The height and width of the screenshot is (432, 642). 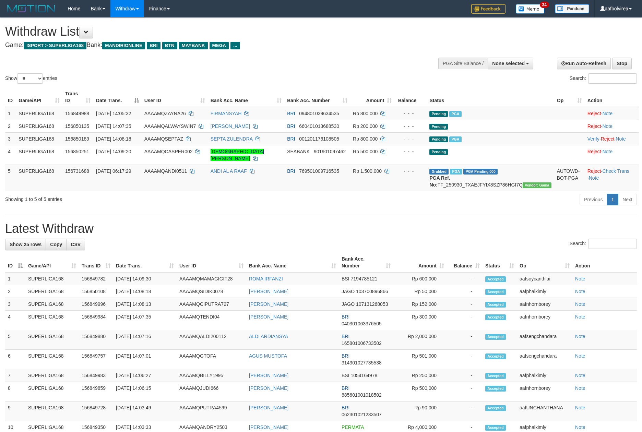 What do you see at coordinates (123, 46) in the screenshot?
I see `span: MANDIRIONLINE` at bounding box center [123, 46].